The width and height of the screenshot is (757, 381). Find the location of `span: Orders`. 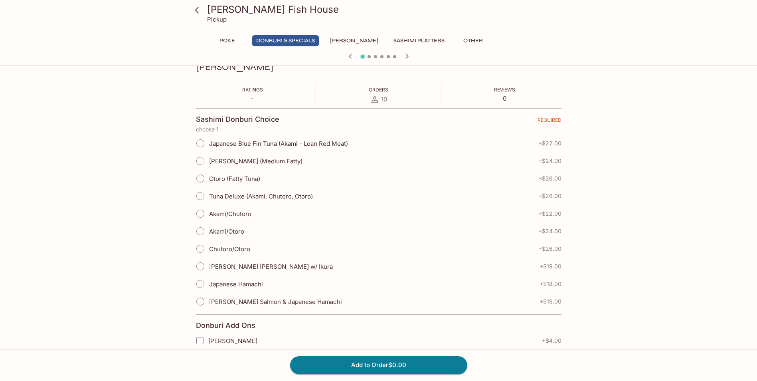

span: Orders is located at coordinates (378, 89).